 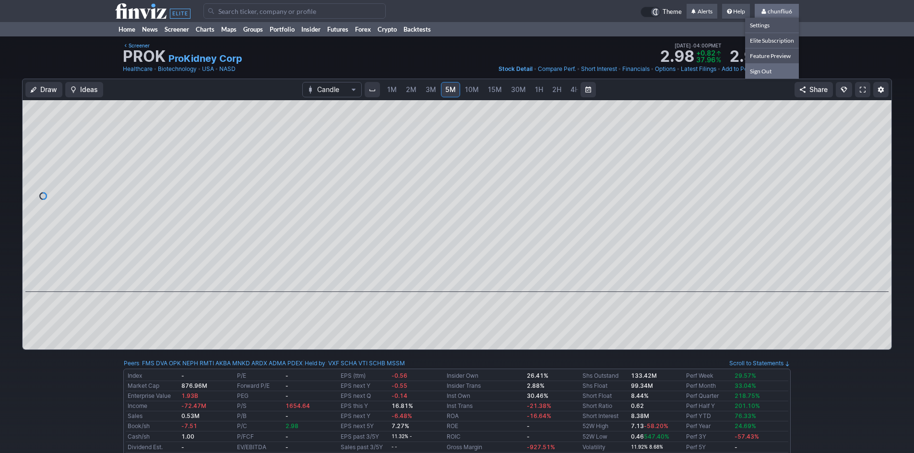 What do you see at coordinates (259, 406) in the screenshot?
I see `td: P/S` at bounding box center [259, 406].